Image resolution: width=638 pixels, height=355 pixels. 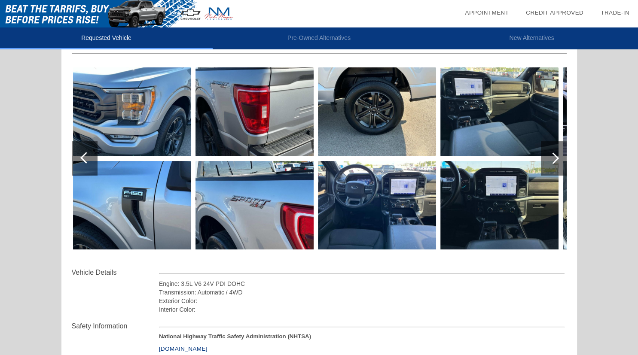 I want to click on img: 11.jpg, so click(x=132, y=205).